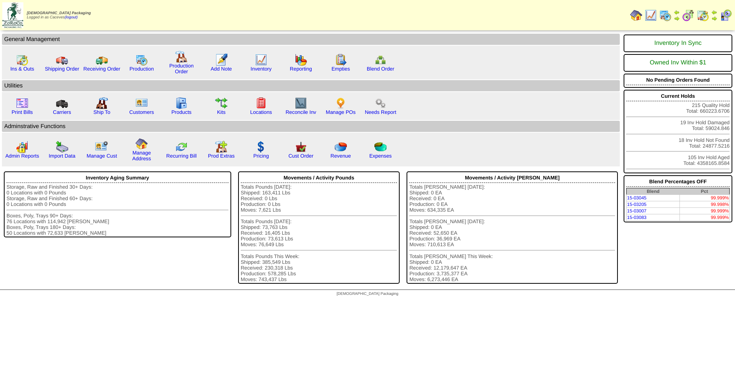 The image size is (735, 380). I want to click on a: Customers, so click(142, 112).